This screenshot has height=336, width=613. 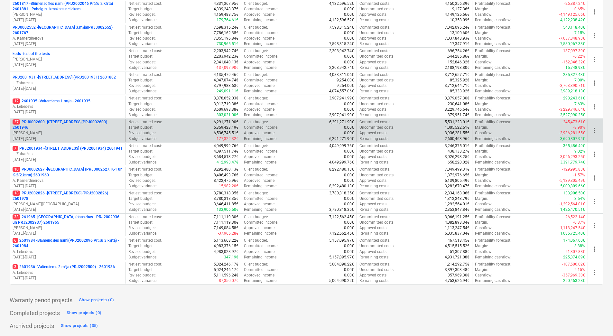 What do you see at coordinates (68, 83) in the screenshot?
I see `p: L. Zaharāns` at bounding box center [68, 83].